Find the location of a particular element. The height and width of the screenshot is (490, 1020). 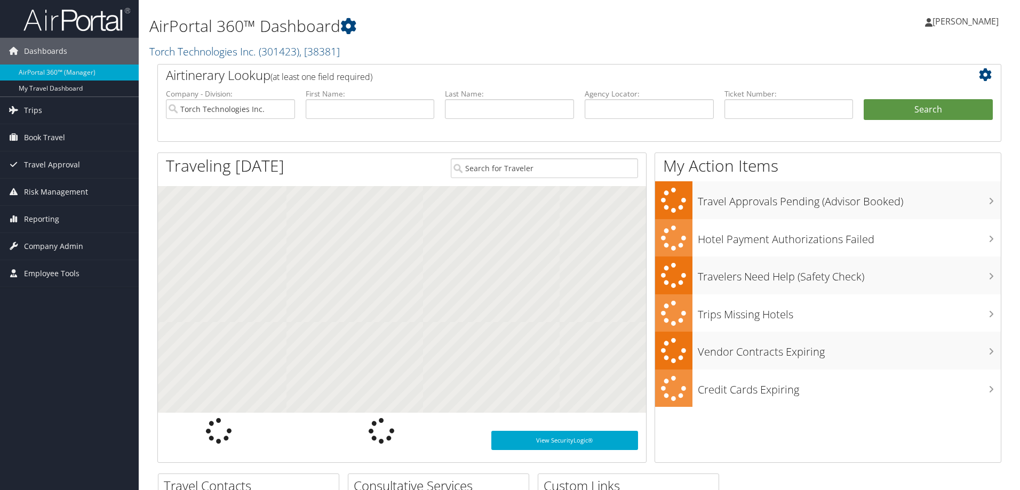

a: Hotel Payment Authorizations Failed is located at coordinates (828, 238).